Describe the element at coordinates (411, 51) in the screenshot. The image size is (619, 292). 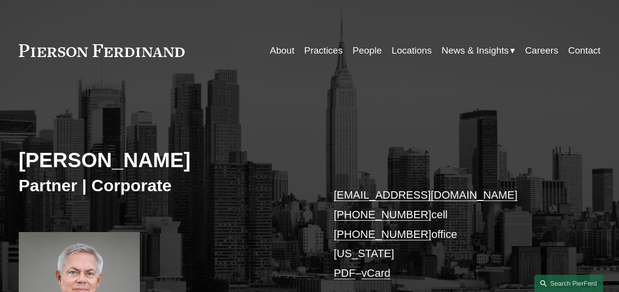
I see `a: Locations` at that location.